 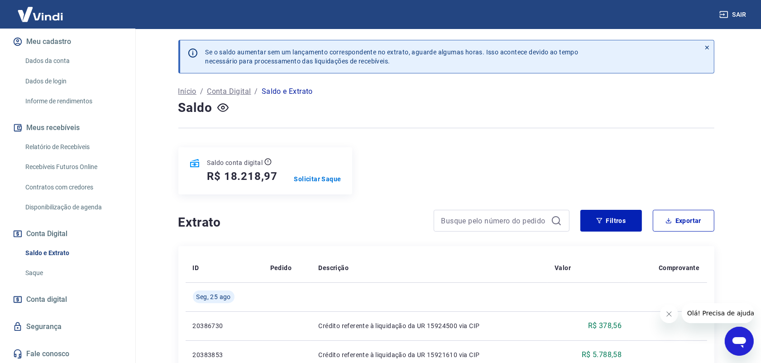 I want to click on p: Se o saldo aumentar sem um lançamento correspondente no extrato, aguarde algumas horas. Isso acon..., so click(x=392, y=57).